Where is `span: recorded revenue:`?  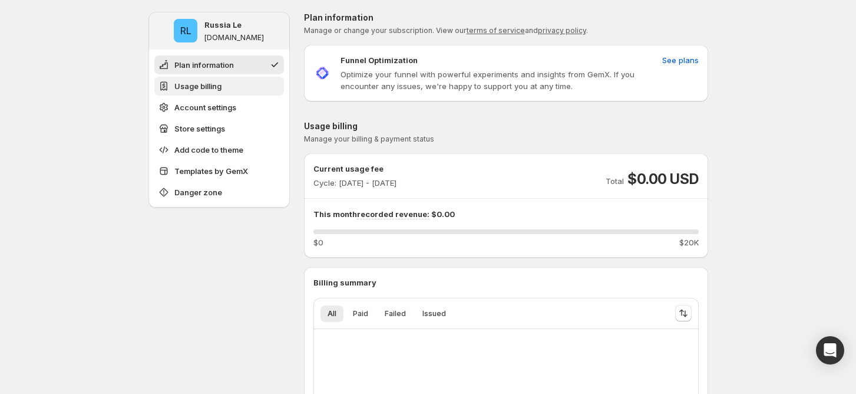
span: recorded revenue: is located at coordinates (393, 214).